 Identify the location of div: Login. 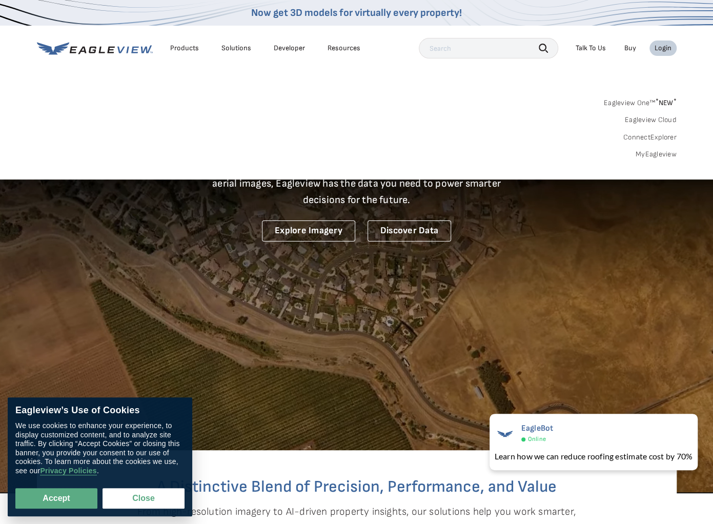
(663, 48).